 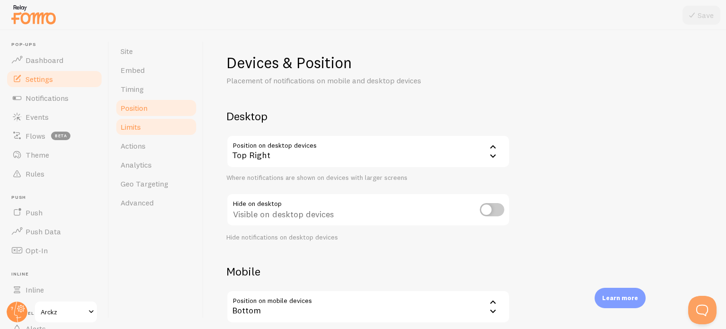 I want to click on a: Timing, so click(x=156, y=89).